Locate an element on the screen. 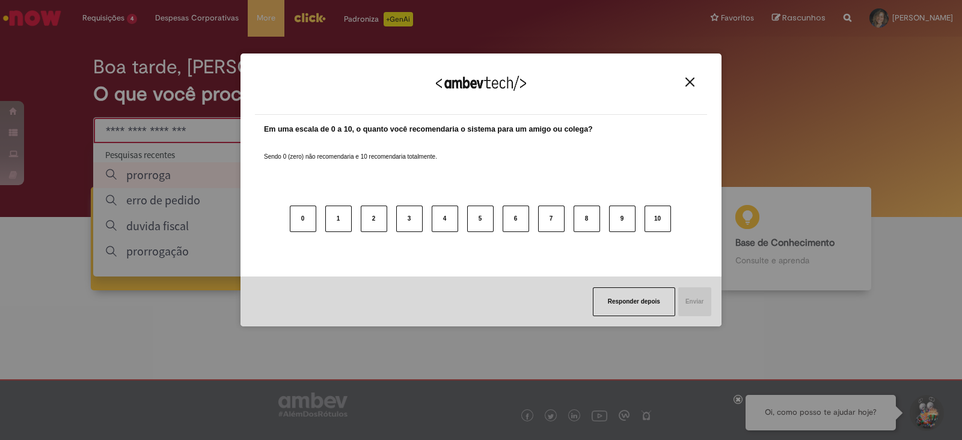  button: 6 is located at coordinates (516, 219).